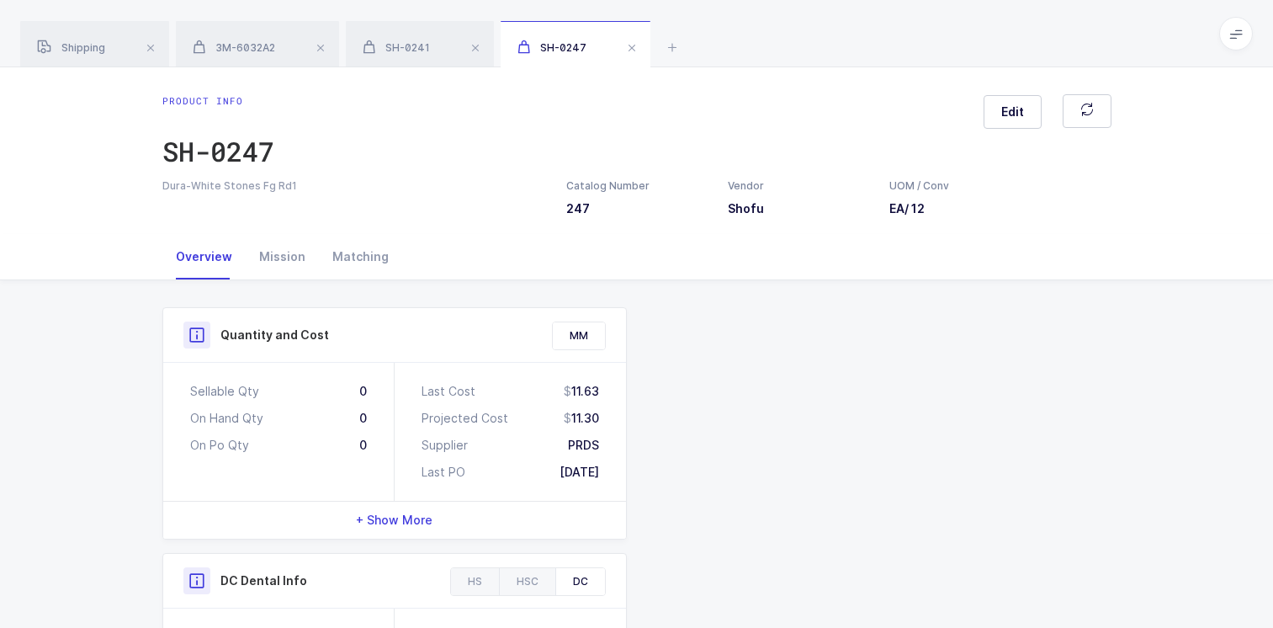 The height and width of the screenshot is (628, 1273). What do you see at coordinates (579, 336) in the screenshot?
I see `div: MM` at bounding box center [579, 336].